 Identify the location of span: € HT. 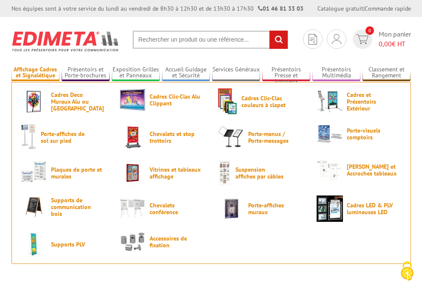
(395, 44).